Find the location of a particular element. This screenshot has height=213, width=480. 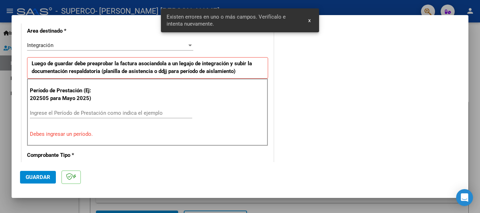

button: x is located at coordinates (309, 20).